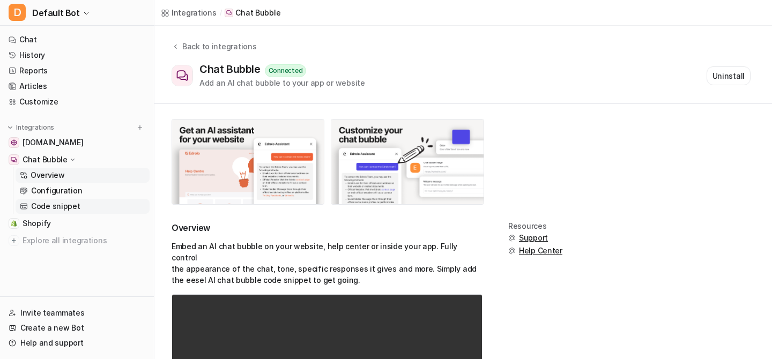 This screenshot has height=359, width=772. Describe the element at coordinates (35, 128) in the screenshot. I see `p: Integrations` at that location.